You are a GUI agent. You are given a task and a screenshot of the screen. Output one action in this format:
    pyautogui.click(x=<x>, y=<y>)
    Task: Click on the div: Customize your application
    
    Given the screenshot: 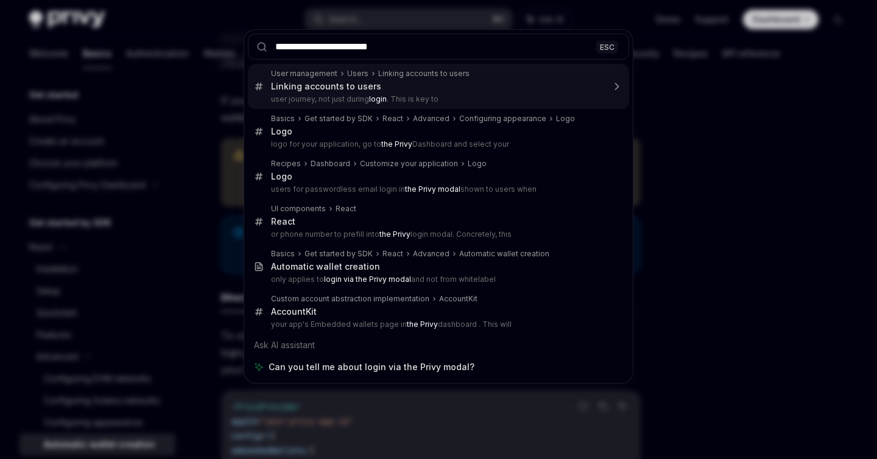 What is the action you would take?
    pyautogui.click(x=409, y=164)
    